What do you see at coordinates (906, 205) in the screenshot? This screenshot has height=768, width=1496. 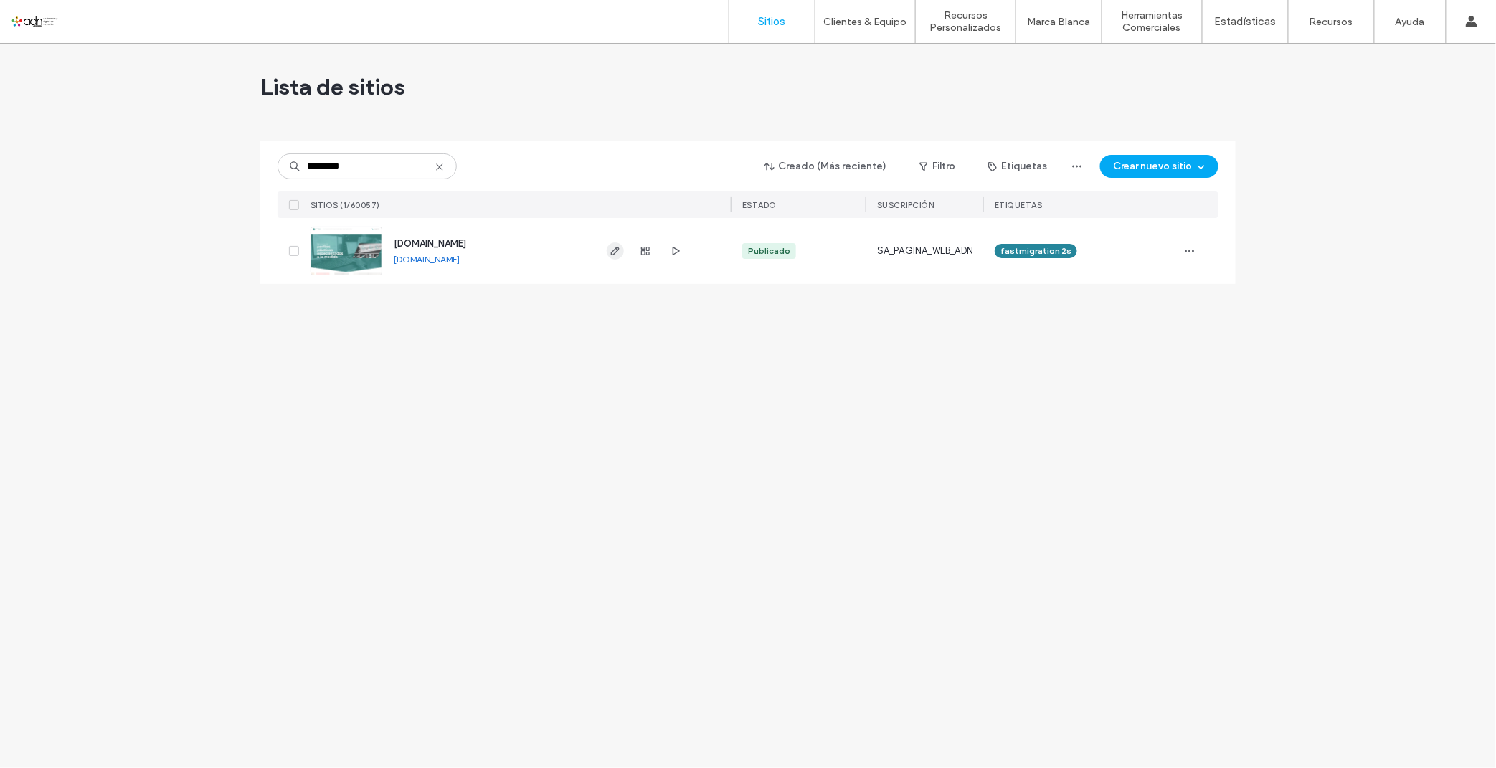 I see `span: Suscripción` at bounding box center [906, 205].